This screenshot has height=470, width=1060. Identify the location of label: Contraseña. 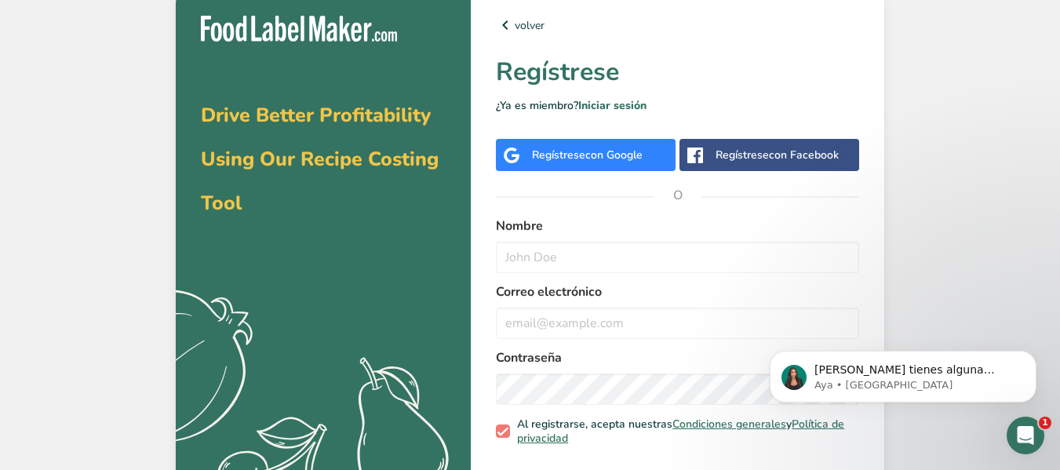
(677, 358).